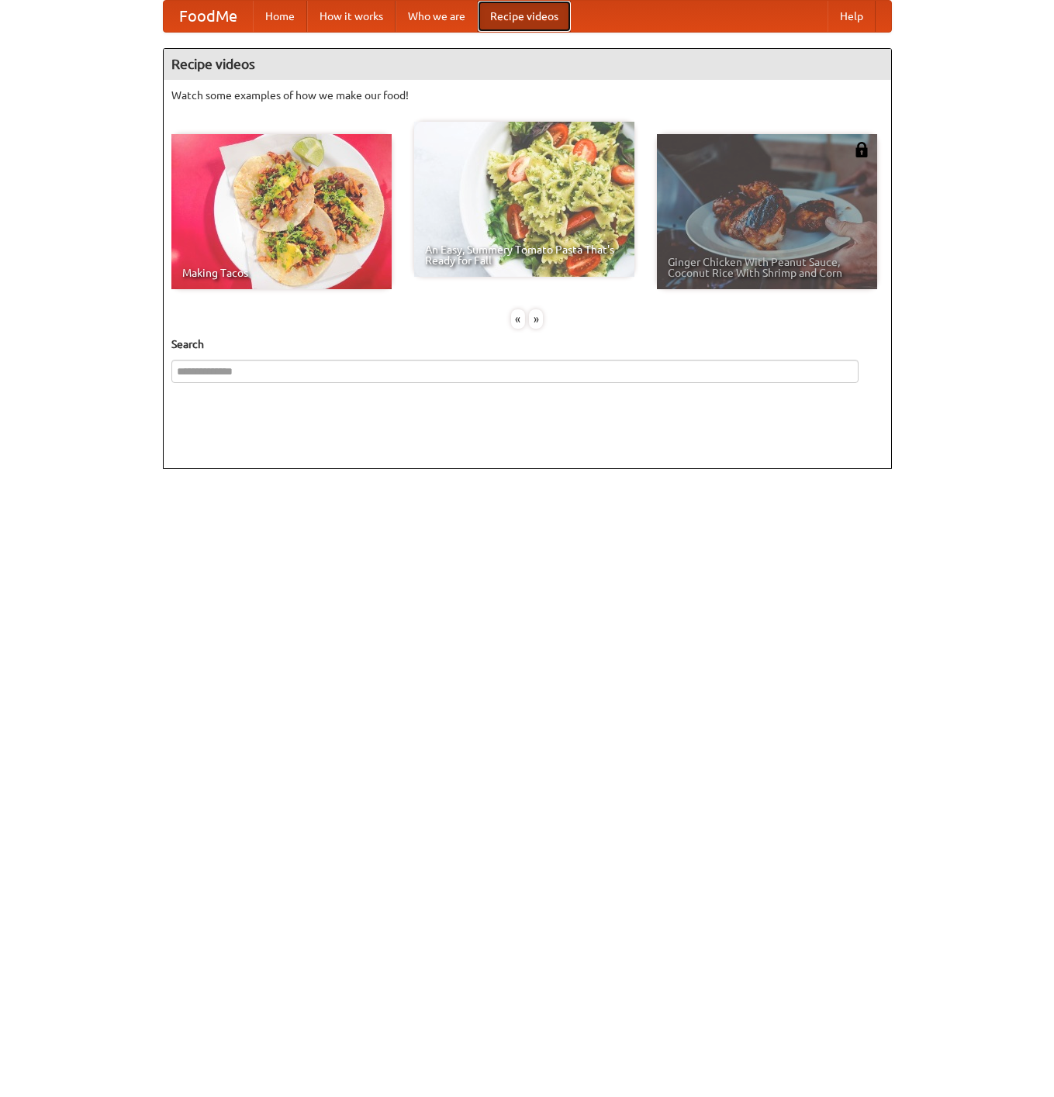  I want to click on h5: Search, so click(527, 344).